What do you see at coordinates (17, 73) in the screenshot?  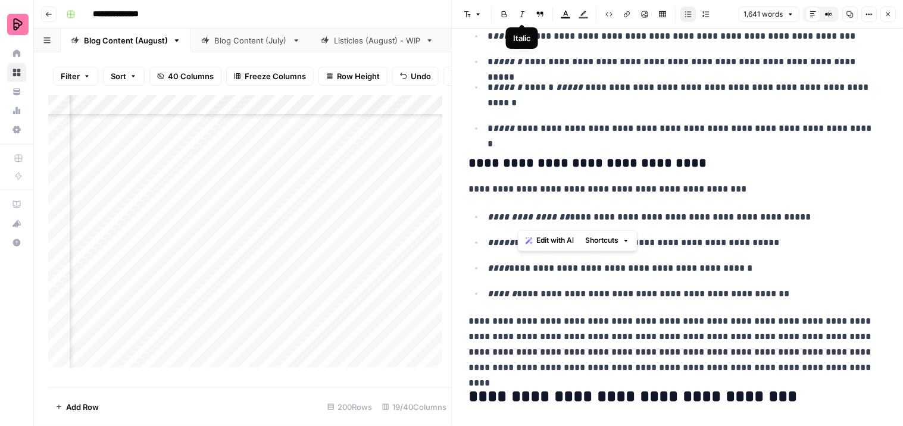 I see `a: Browse` at bounding box center [17, 73].